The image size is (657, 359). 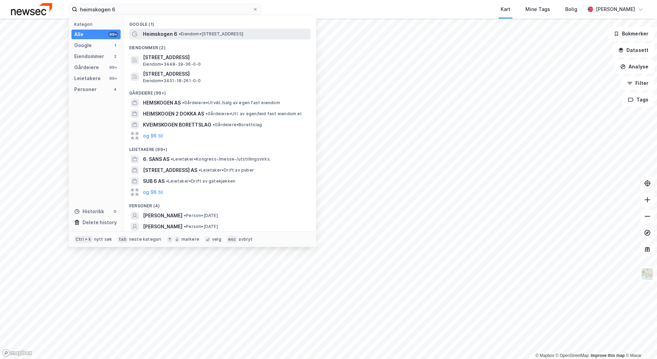 I want to click on div: Mine Tags, so click(x=537, y=9).